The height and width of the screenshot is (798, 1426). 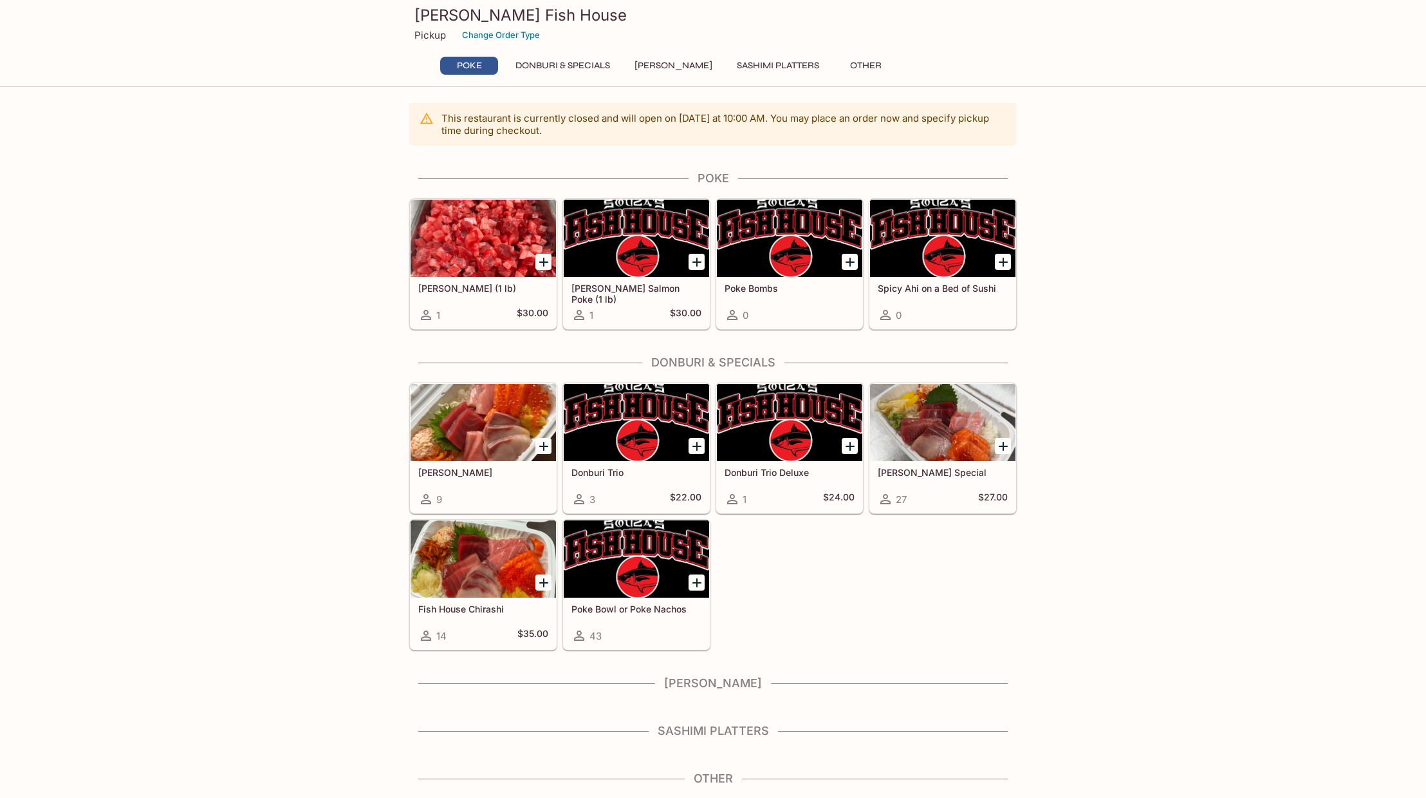 I want to click on h5: $27.00, so click(x=993, y=499).